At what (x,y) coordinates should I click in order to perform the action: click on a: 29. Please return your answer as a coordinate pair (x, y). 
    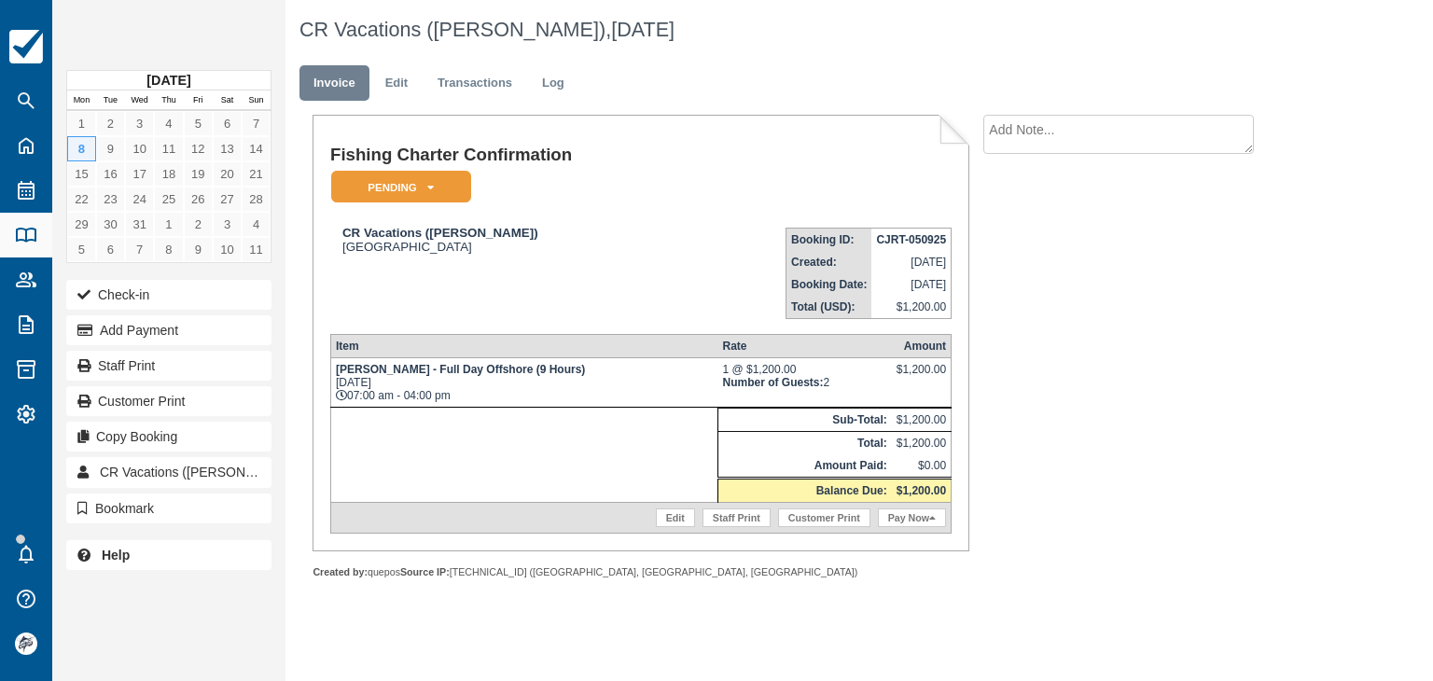
    Looking at the image, I should click on (81, 224).